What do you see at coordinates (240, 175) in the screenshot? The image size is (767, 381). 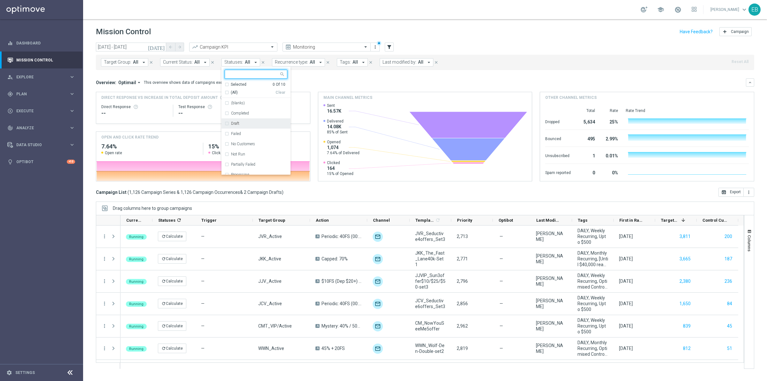 I see `label: Processing` at bounding box center [240, 175].